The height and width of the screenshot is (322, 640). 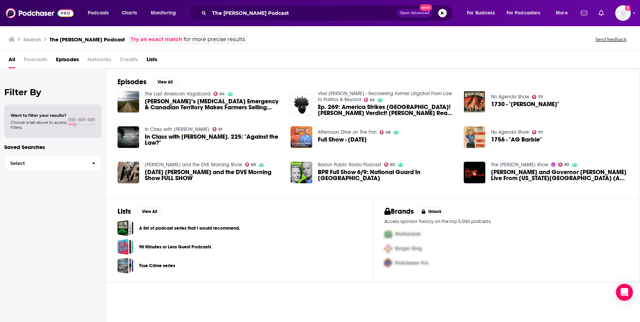 What do you see at coordinates (388, 263) in the screenshot?
I see `img: Third Pro Logo` at bounding box center [388, 263].